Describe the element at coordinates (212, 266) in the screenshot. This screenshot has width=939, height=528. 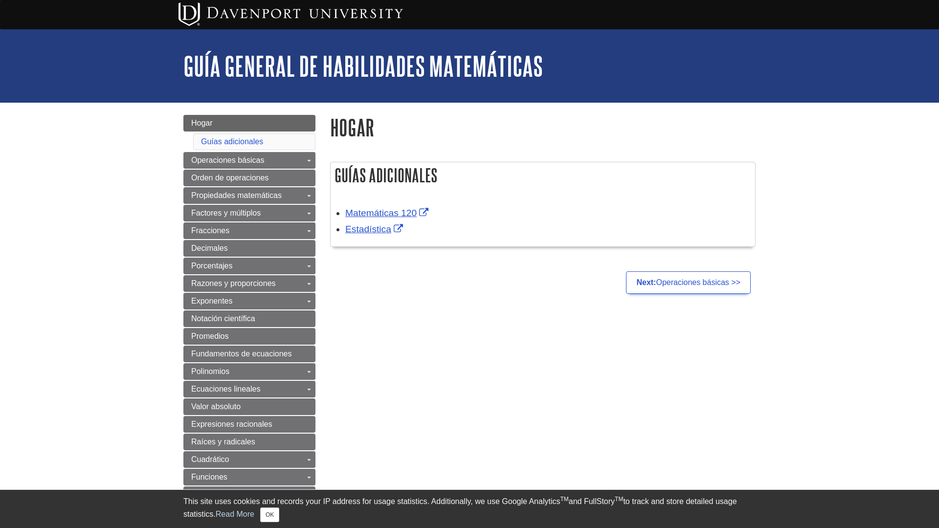
I see `span: Porcentajes` at that location.